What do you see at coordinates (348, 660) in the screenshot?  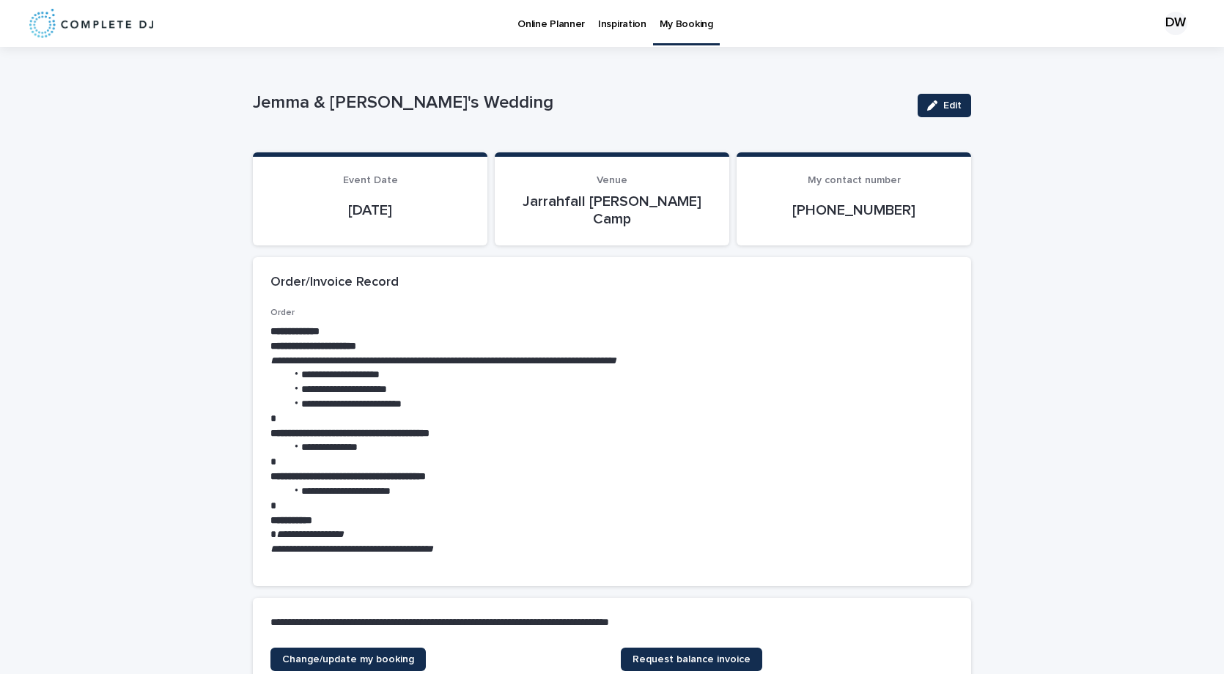 I see `a: Change/update my booking` at bounding box center [348, 660].